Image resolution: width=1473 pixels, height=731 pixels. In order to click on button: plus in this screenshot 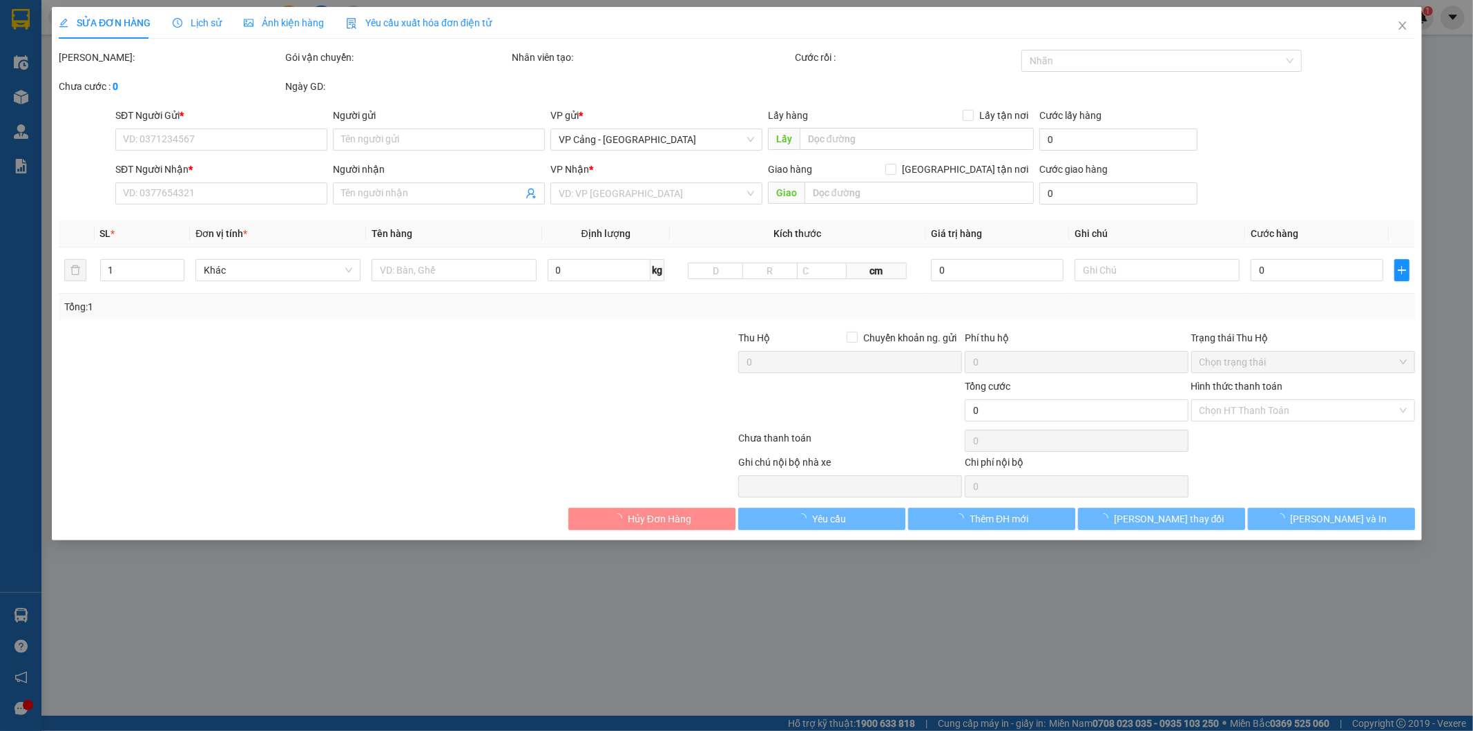, I will do `click(1402, 270)`.